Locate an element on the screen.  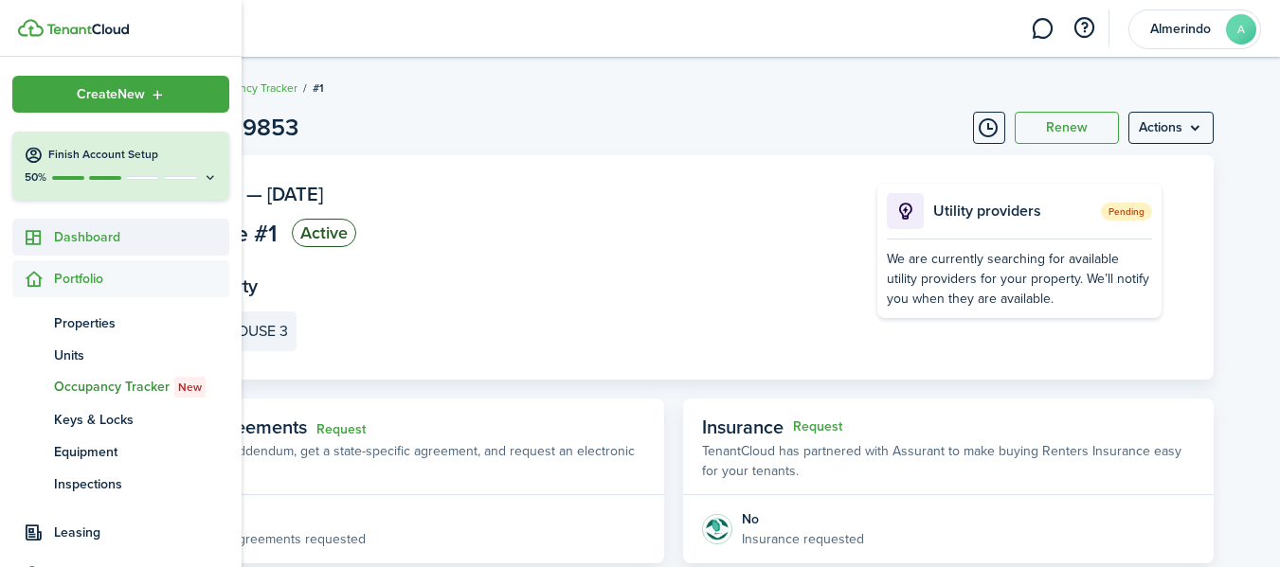
p: 50% is located at coordinates (35, 177).